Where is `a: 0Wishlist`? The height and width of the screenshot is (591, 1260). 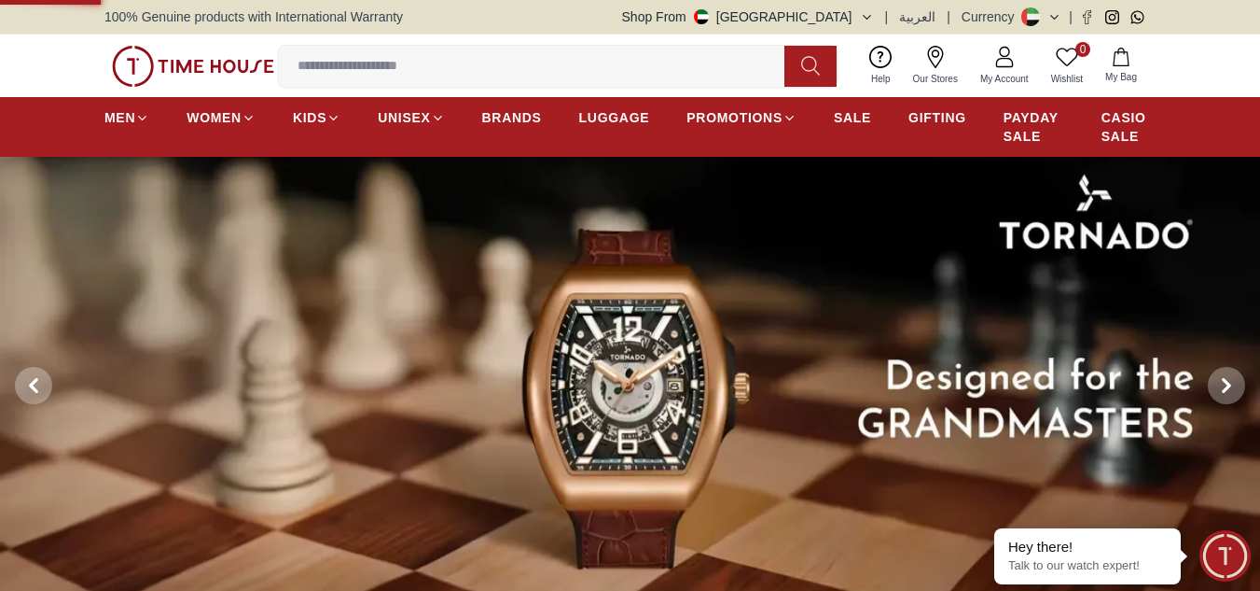 a: 0Wishlist is located at coordinates (1067, 65).